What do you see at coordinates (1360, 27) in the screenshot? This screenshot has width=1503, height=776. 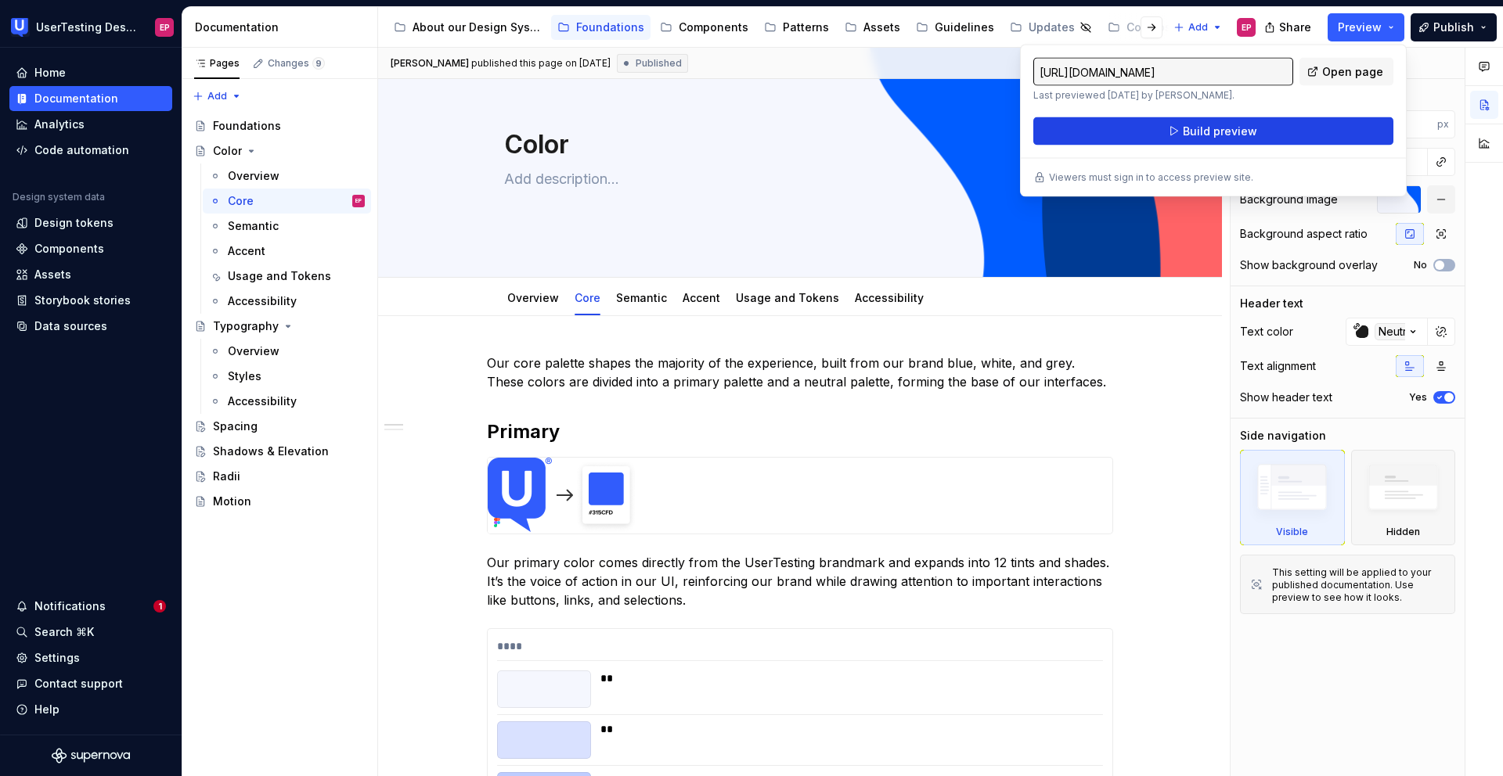 I see `span: Preview` at bounding box center [1360, 27].